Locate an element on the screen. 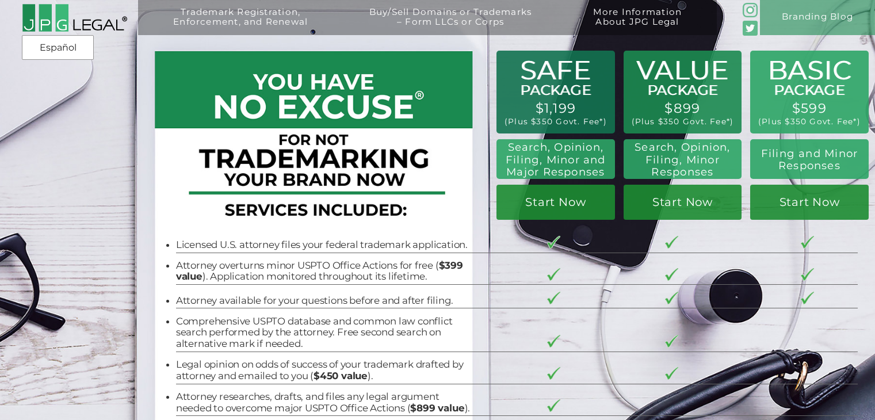  h2: Search, Opinion, Filing, Minor and Major Responses is located at coordinates (555, 159).